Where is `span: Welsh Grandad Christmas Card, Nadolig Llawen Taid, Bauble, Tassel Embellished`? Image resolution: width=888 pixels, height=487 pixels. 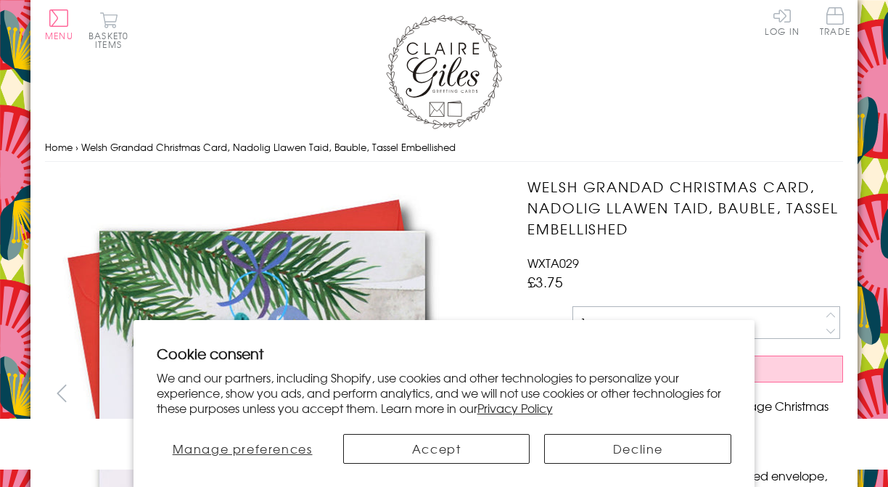 span: Welsh Grandad Christmas Card, Nadolig Llawen Taid, Bauble, Tassel Embellished is located at coordinates (268, 147).